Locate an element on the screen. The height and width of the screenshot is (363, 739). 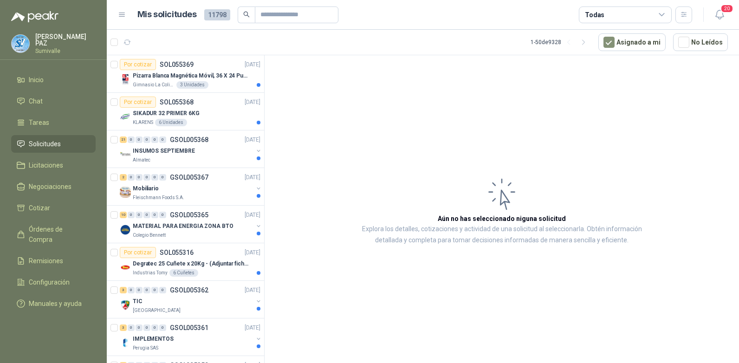
div: 21 is located at coordinates (123, 140).